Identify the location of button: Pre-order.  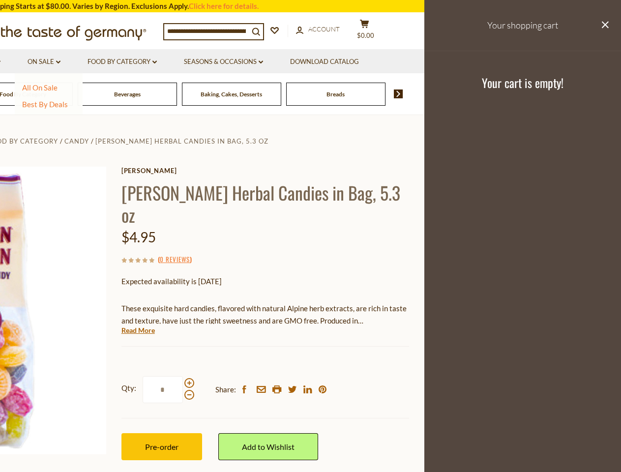
(162, 447).